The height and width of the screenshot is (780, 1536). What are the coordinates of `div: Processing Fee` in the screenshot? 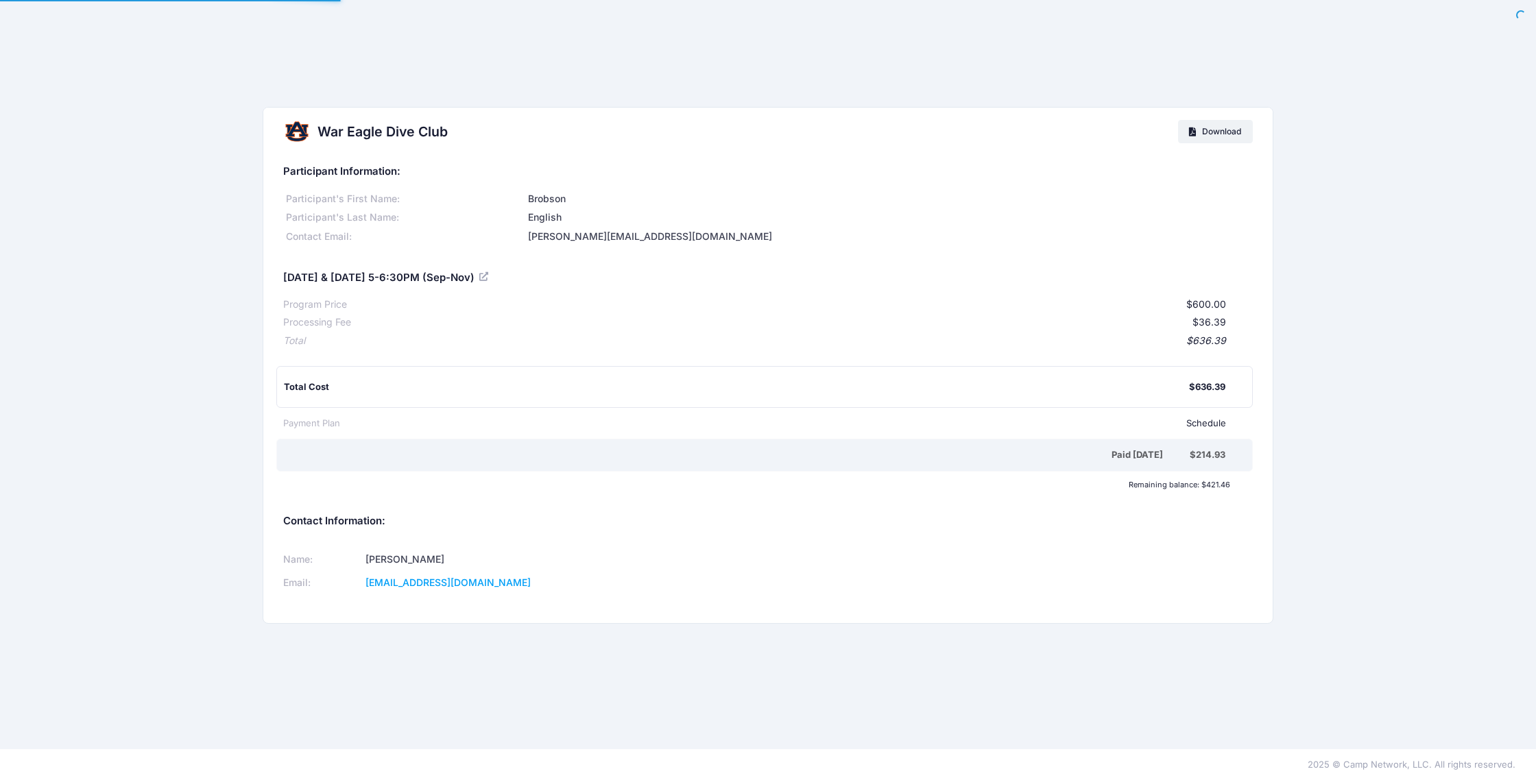 It's located at (317, 322).